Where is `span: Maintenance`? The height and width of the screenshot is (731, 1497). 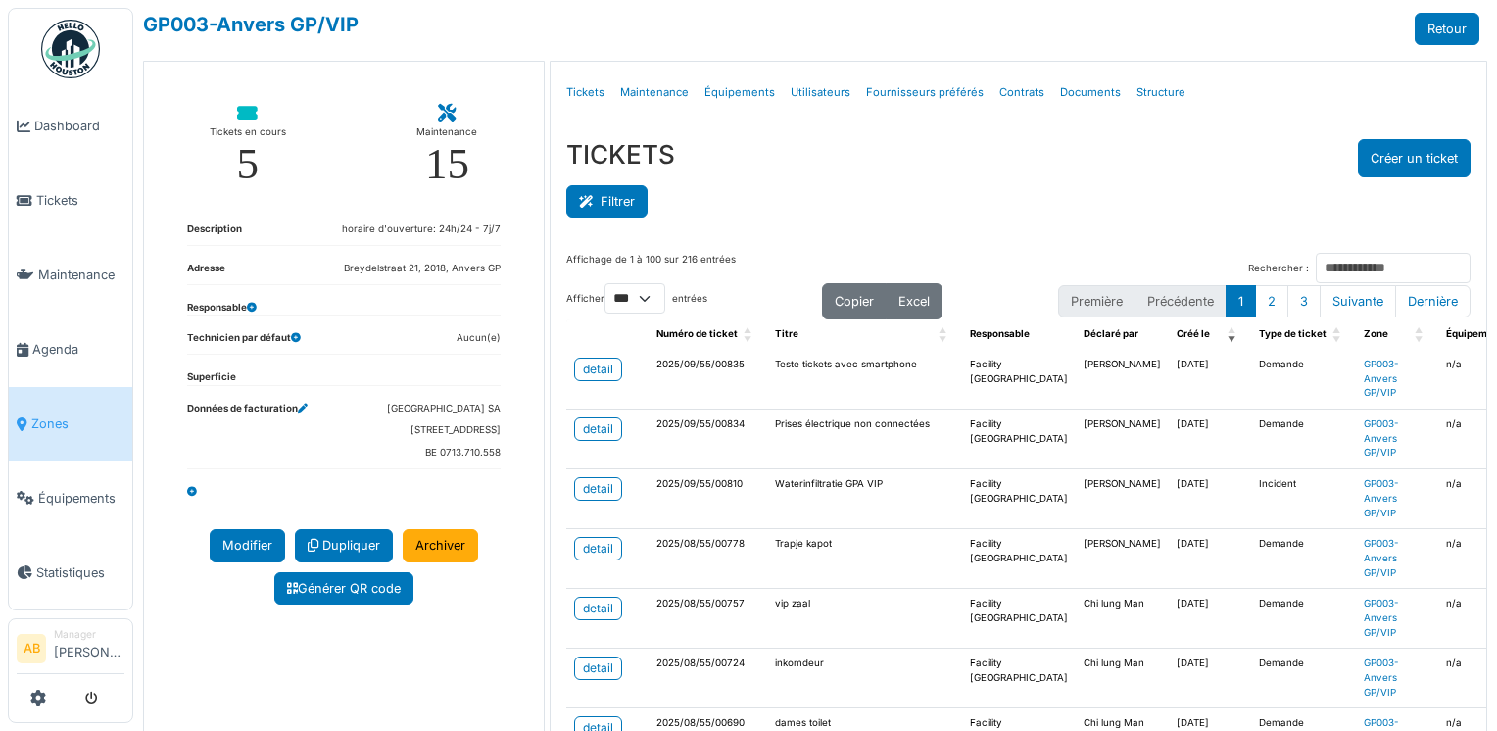
span: Maintenance is located at coordinates (81, 274).